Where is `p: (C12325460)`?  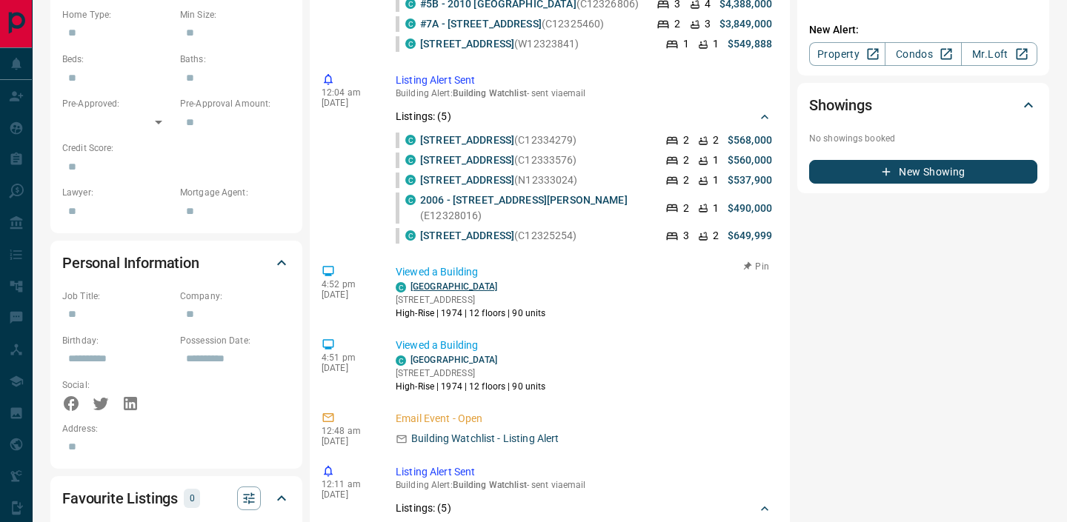
p: (C12325460) is located at coordinates (512, 24).